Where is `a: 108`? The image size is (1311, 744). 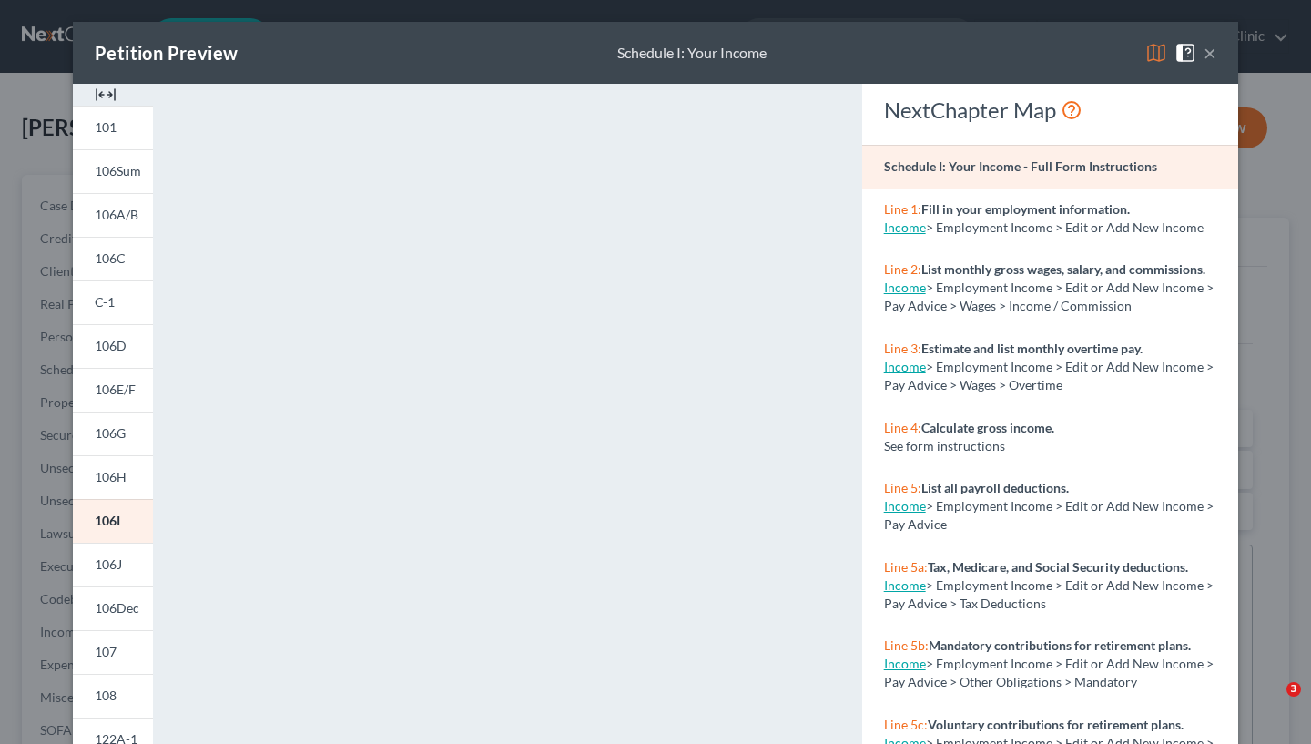 a: 108 is located at coordinates (113, 696).